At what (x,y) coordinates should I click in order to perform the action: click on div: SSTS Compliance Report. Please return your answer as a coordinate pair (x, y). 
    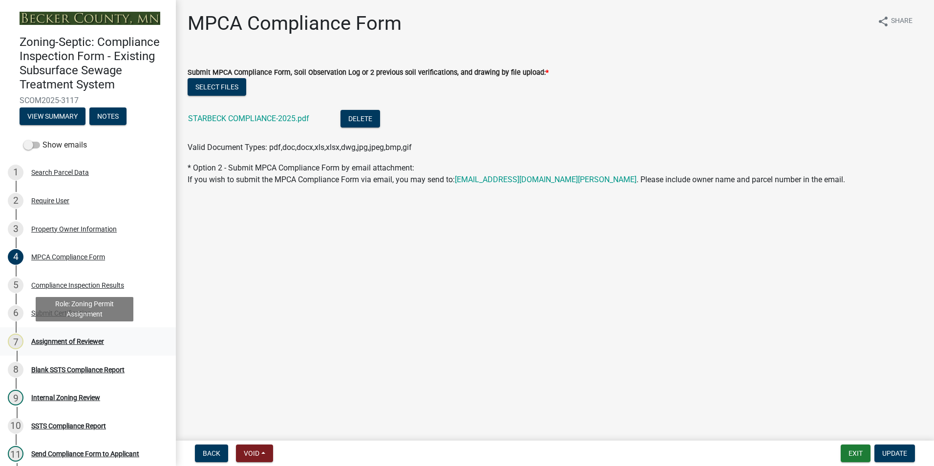
    Looking at the image, I should click on (68, 426).